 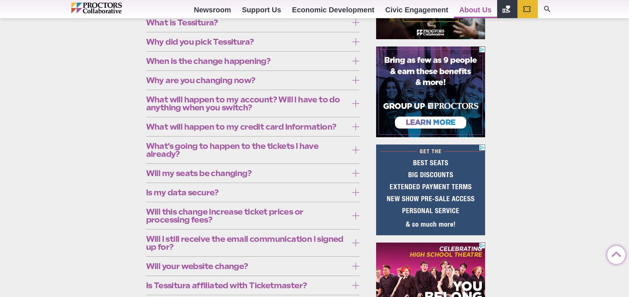 What do you see at coordinates (247, 42) in the screenshot?
I see `span: Why did you pick Tessitura?` at bounding box center [247, 42].